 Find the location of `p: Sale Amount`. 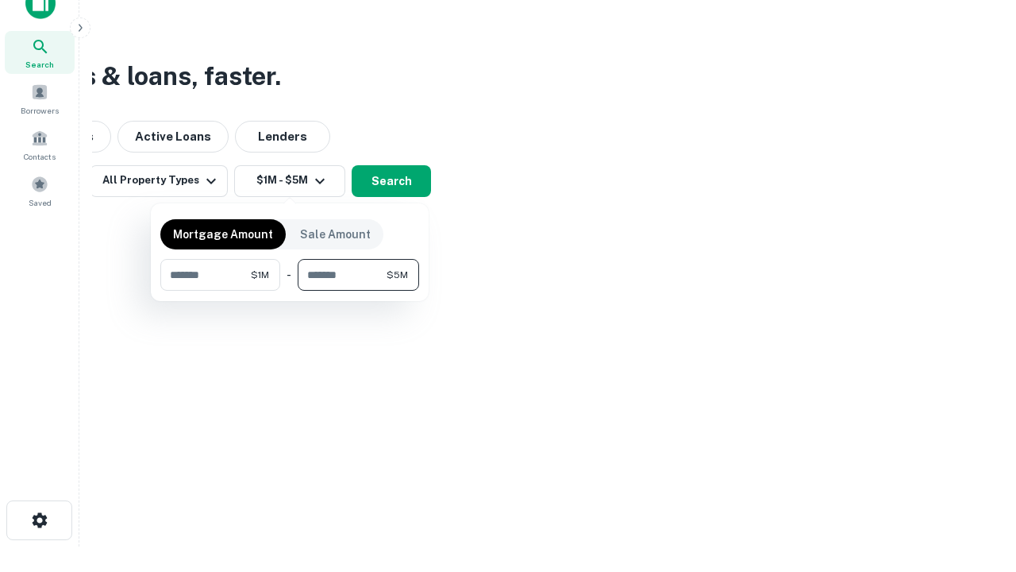

p: Sale Amount is located at coordinates (335, 234).